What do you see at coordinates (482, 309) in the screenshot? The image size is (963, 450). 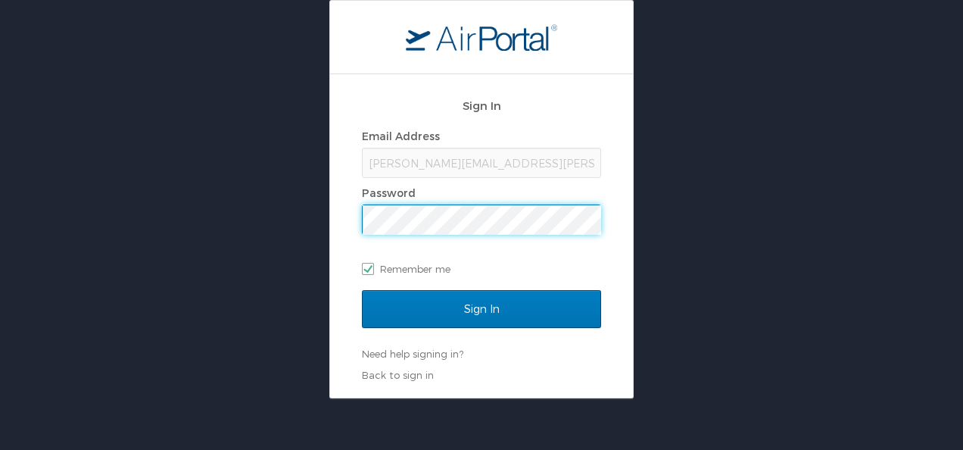 I see `input: Sign In` at bounding box center [482, 309].